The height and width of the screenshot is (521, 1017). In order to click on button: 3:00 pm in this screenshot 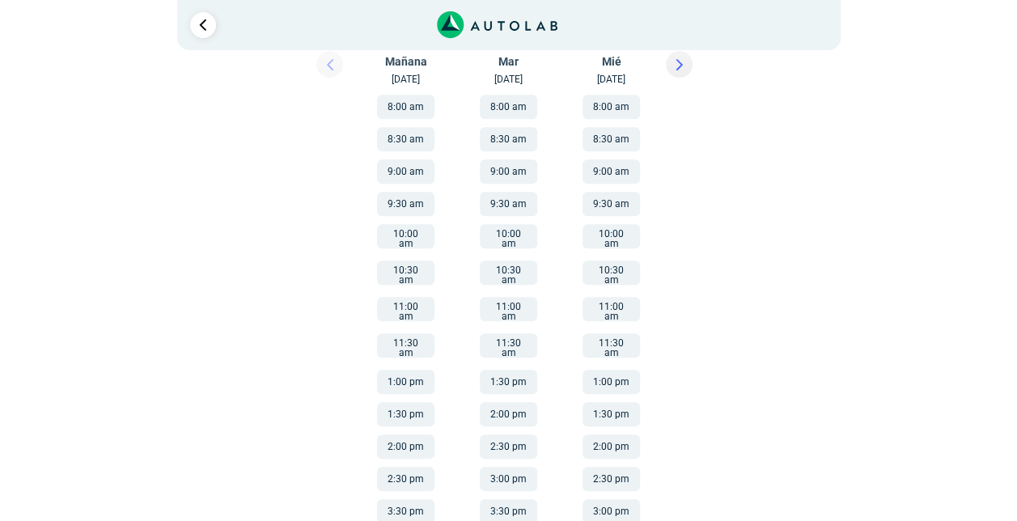, I will do `click(508, 479)`.